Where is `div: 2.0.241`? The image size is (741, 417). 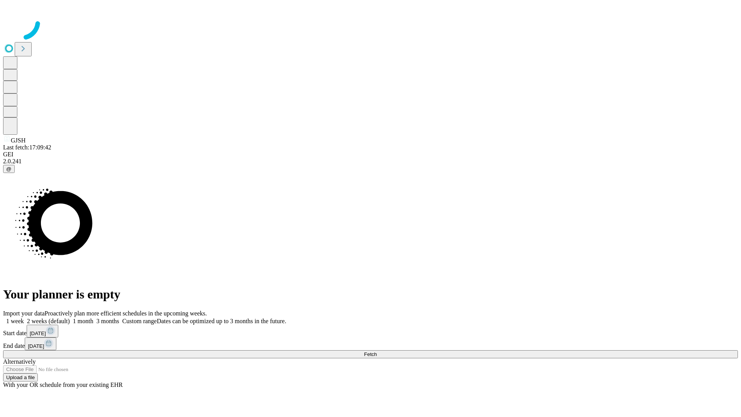 div: 2.0.241 is located at coordinates (370, 161).